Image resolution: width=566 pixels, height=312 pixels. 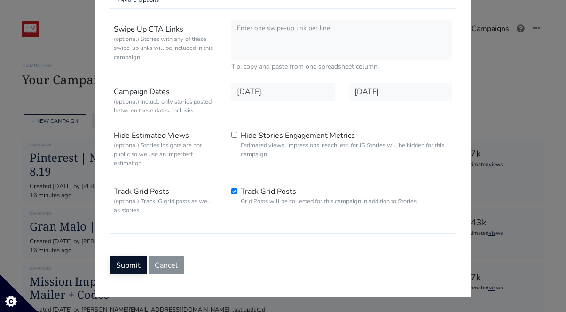 What do you see at coordinates (166, 265) in the screenshot?
I see `button: Cancel` at bounding box center [166, 265].